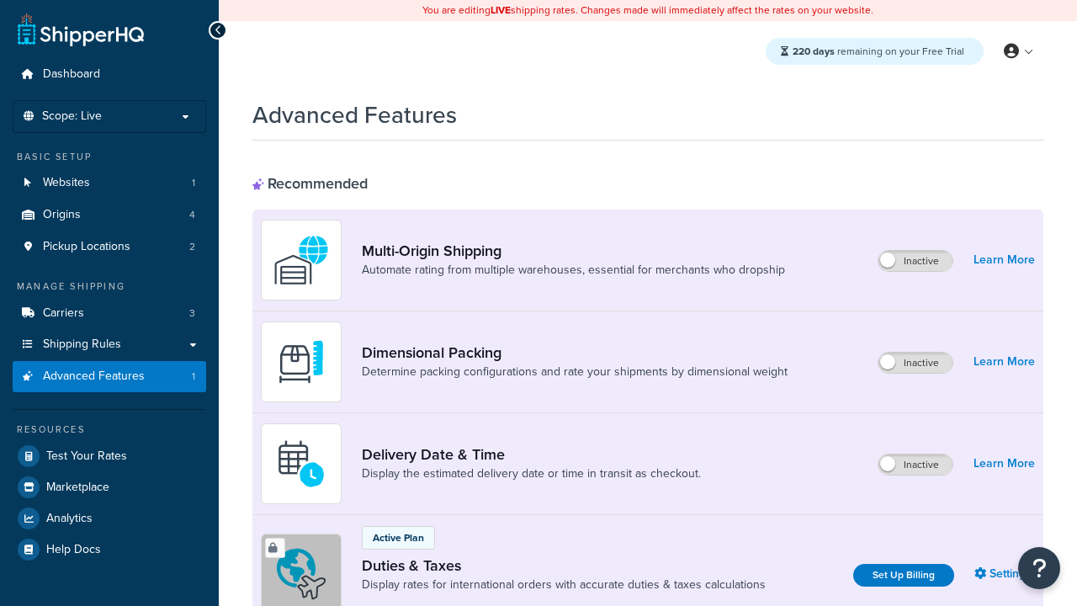 This screenshot has height=606, width=1077. Describe the element at coordinates (63, 313) in the screenshot. I see `span: Carriers` at that location.